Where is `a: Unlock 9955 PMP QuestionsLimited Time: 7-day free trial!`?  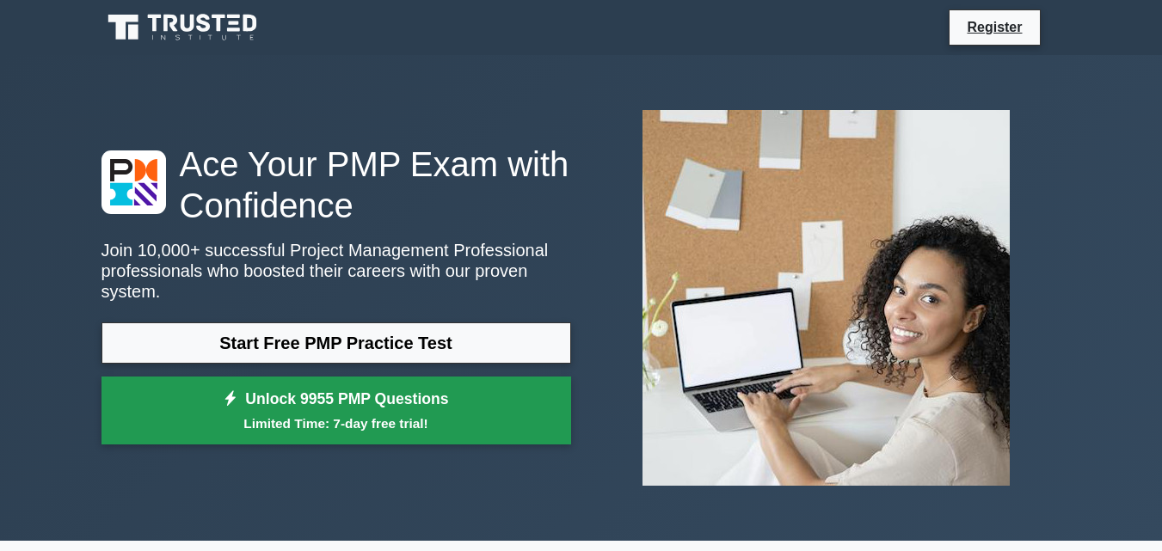 a: Unlock 9955 PMP QuestionsLimited Time: 7-day free trial! is located at coordinates (336, 411).